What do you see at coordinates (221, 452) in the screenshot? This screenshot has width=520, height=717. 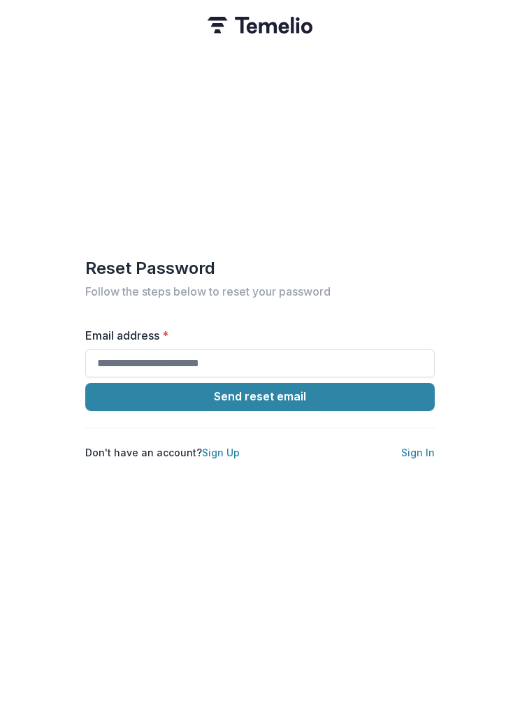 I see `a: Sign Up` at bounding box center [221, 452].